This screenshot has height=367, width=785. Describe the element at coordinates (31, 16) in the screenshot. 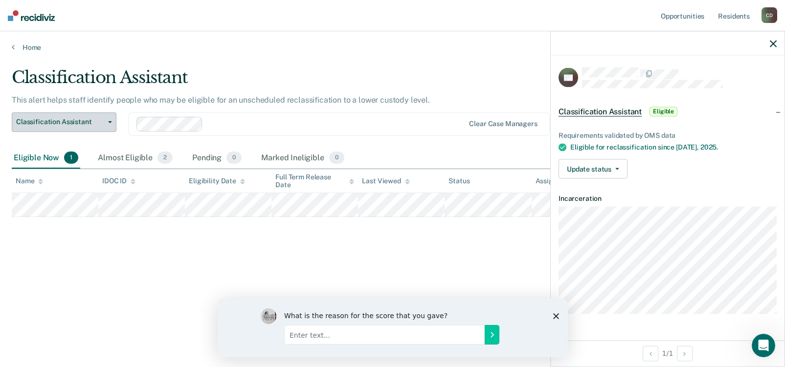

I see `img: Recidiviz` at that location.